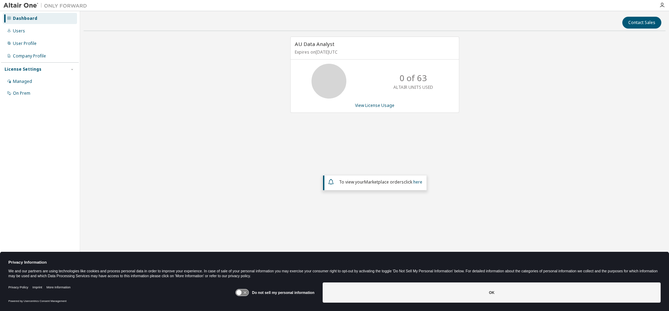 The height and width of the screenshot is (311, 669). Describe the element at coordinates (47, 6) in the screenshot. I see `img: Altair One` at that location.